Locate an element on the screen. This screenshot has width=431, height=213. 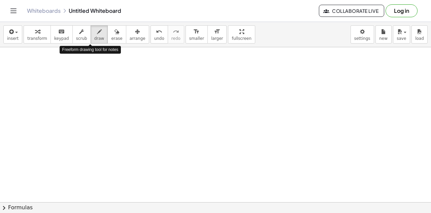
span: draw is located at coordinates (99, 38).